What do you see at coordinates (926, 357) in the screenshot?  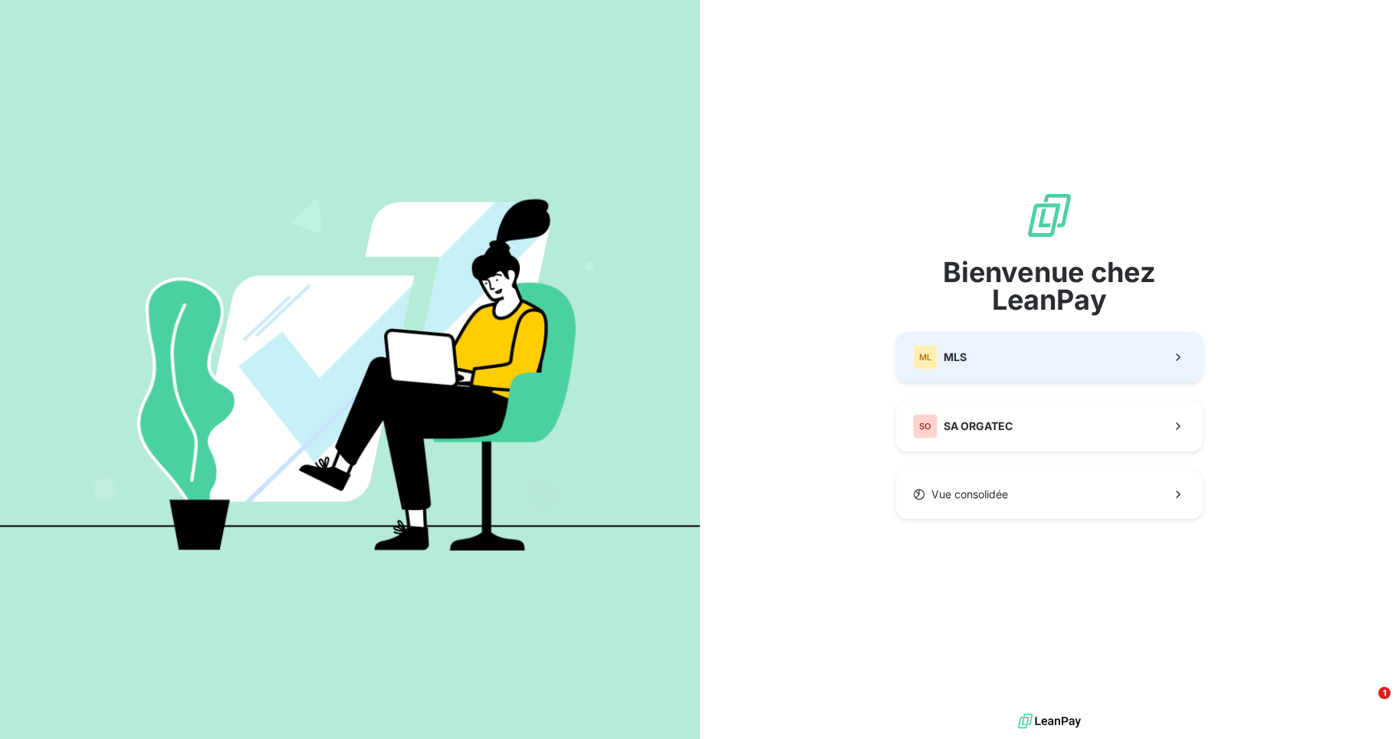 I see `div: ML` at bounding box center [926, 357].